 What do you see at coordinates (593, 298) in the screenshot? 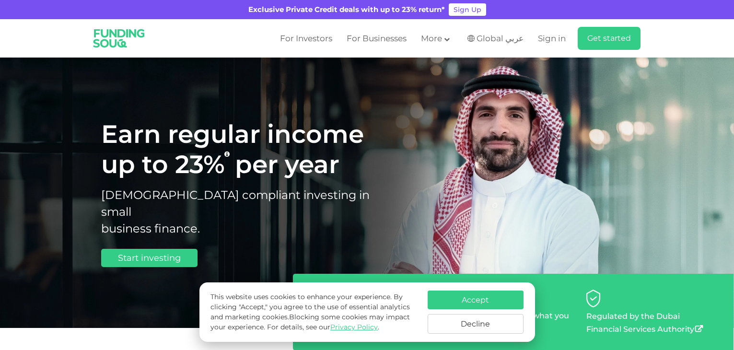
I see `img: diversifyYourPortfolioByLending` at bounding box center [593, 298].